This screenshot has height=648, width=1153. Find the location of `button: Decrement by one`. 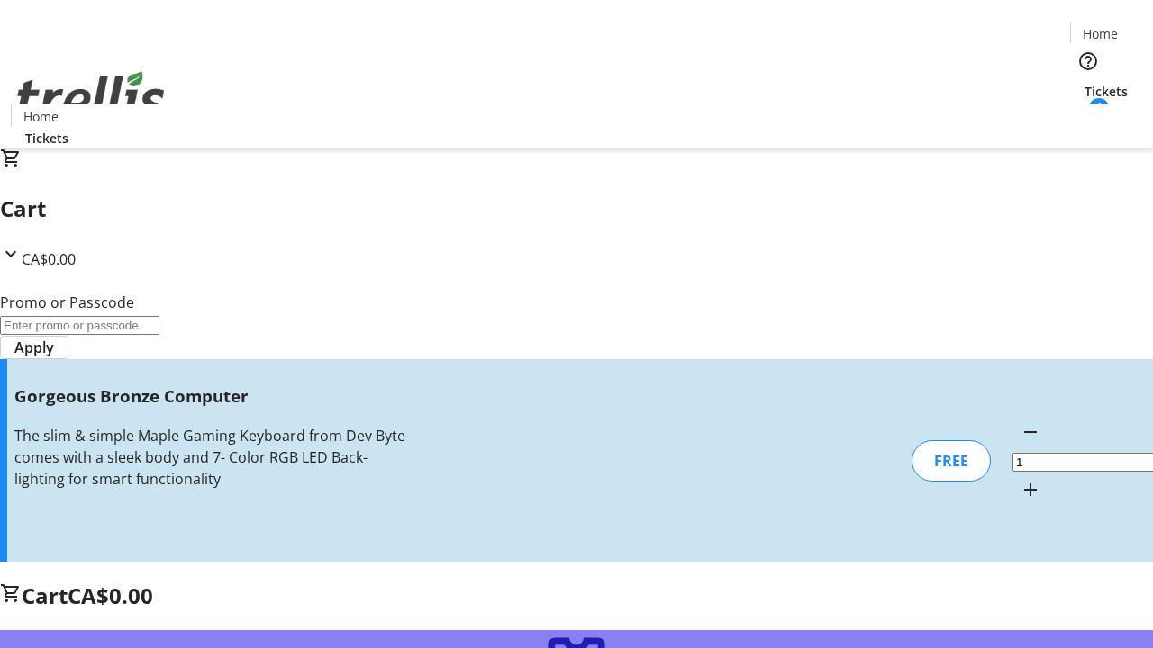

button: Decrement by one is located at coordinates (1030, 432).